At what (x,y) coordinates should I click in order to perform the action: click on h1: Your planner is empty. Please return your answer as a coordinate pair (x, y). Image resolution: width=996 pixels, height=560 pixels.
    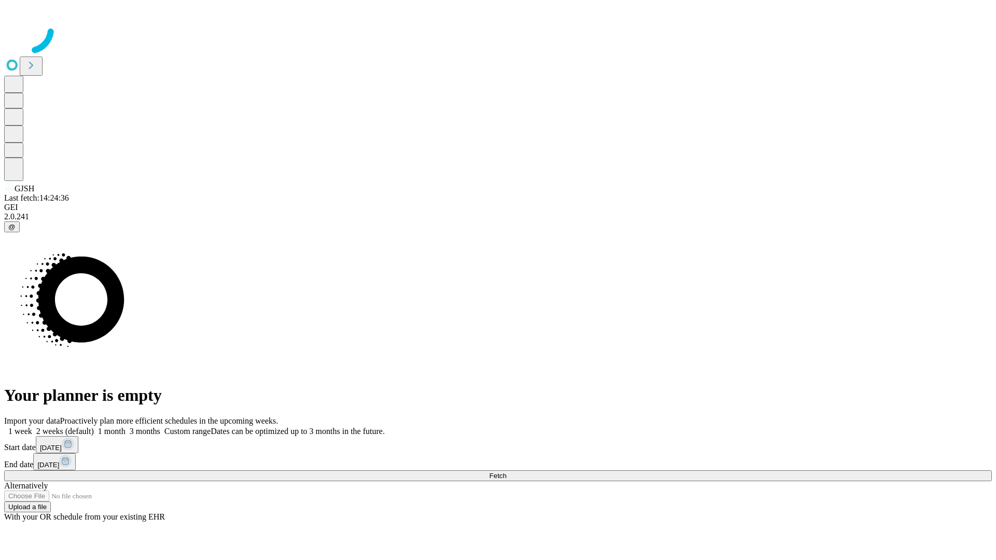
    Looking at the image, I should click on (498, 395).